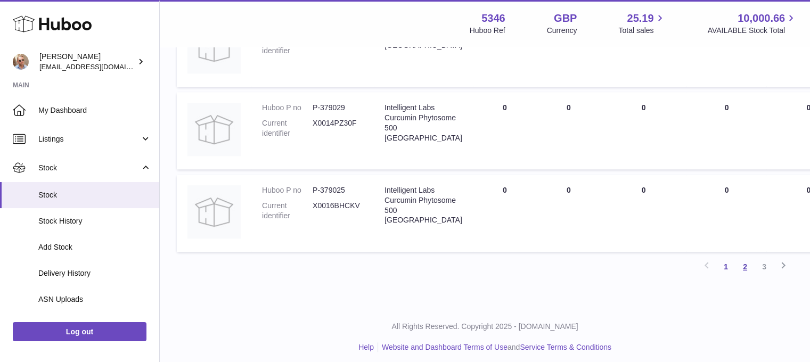  Describe the element at coordinates (565, 347) in the screenshot. I see `a: Service Terms & Conditions` at that location.